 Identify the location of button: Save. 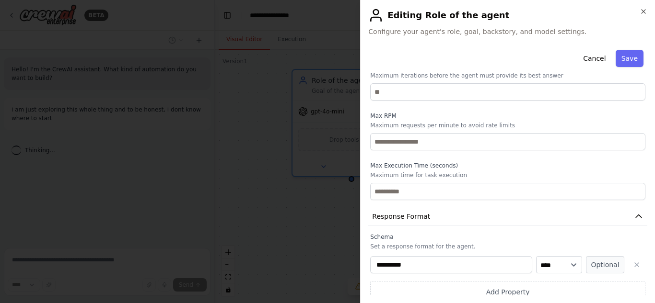
(629, 58).